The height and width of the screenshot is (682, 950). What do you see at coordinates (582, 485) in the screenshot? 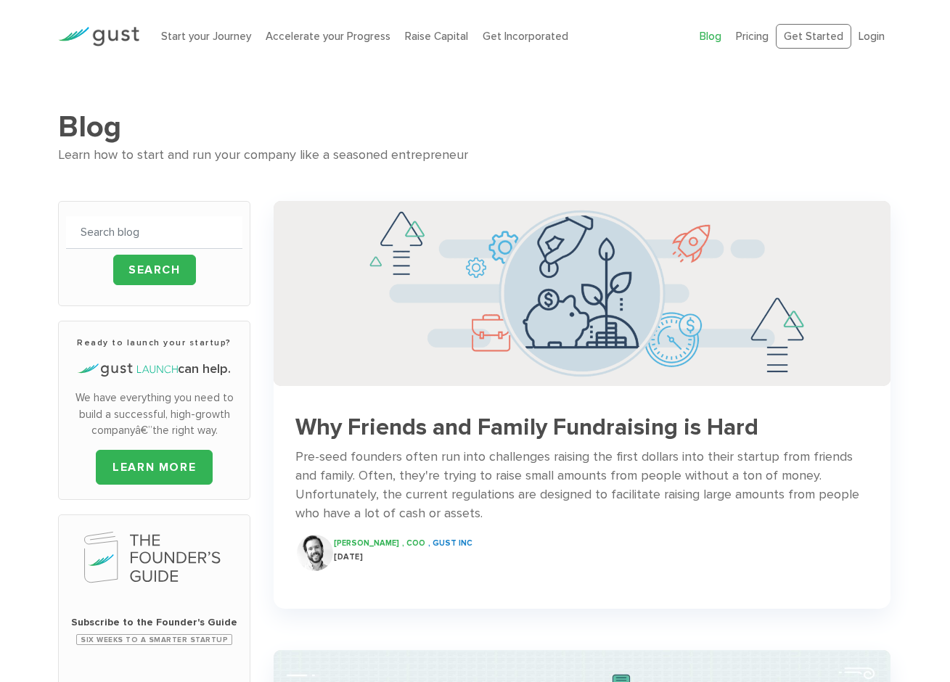
I see `div: Pre-seed founders often run into challenges raising the first dollars into their startup from fri...` at bounding box center [582, 485].